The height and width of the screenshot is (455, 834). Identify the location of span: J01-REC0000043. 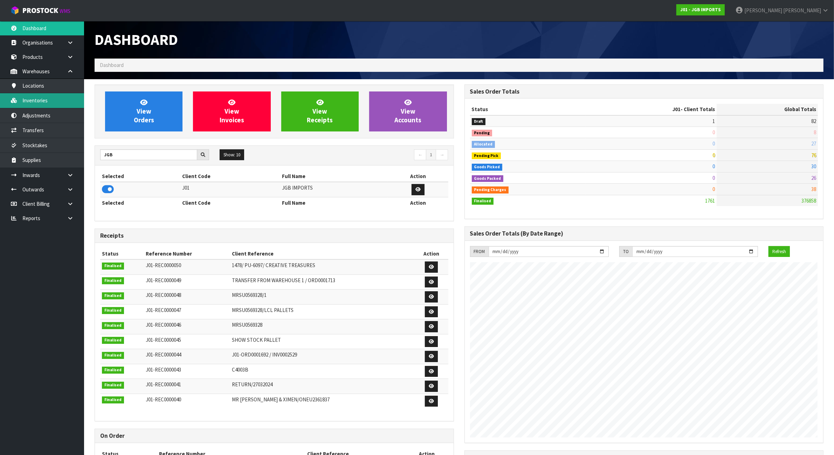
(163, 369).